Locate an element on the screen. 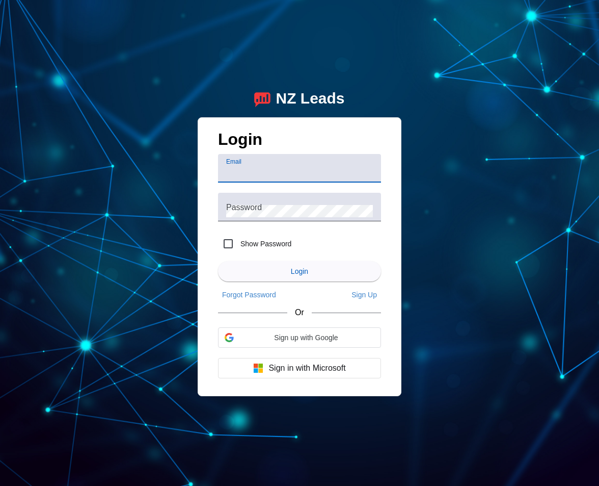  mat-label: Email is located at coordinates (234, 162).